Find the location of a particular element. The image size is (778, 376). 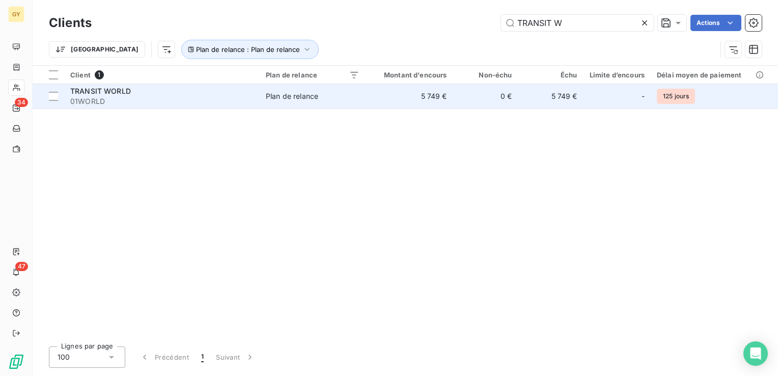

button: Actions is located at coordinates (716, 23).